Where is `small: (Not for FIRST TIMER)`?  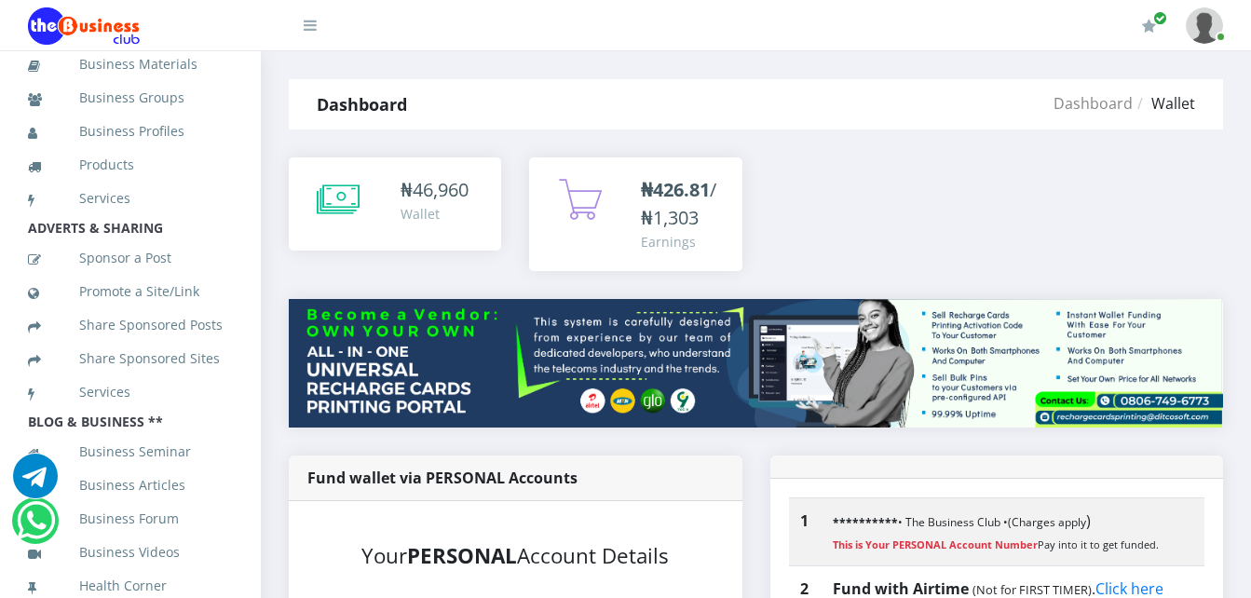 small: (Not for FIRST TIMER) is located at coordinates (1032, 589).